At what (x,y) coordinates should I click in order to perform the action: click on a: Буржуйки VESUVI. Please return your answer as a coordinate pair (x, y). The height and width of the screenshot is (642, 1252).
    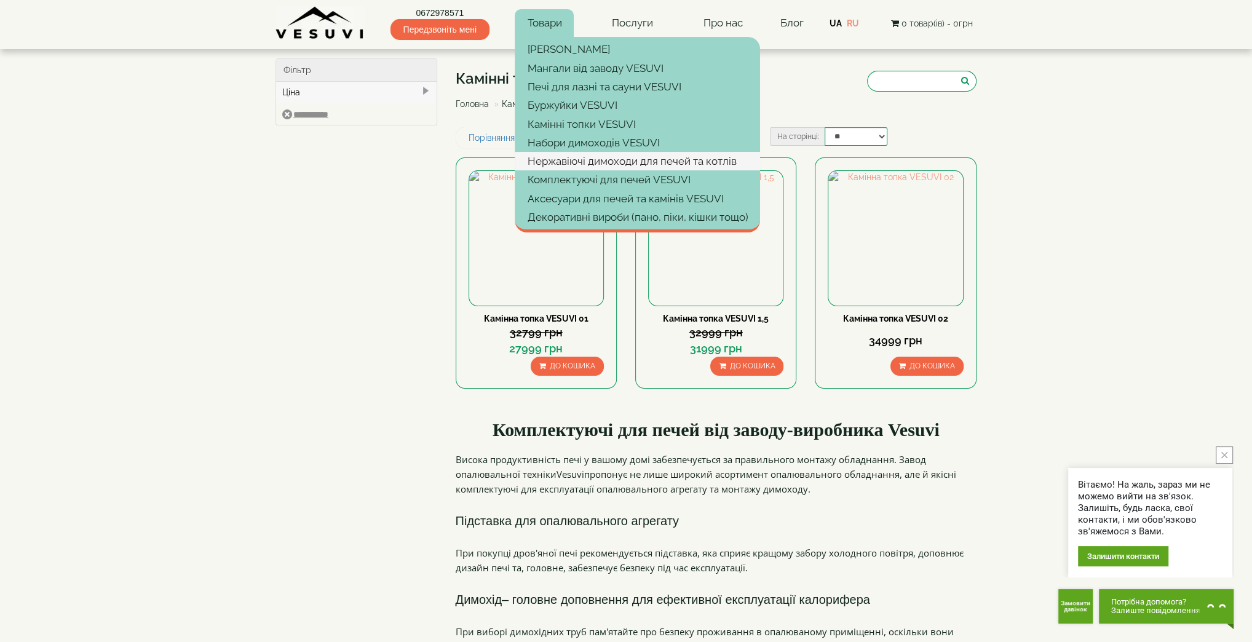
    Looking at the image, I should click on (637, 105).